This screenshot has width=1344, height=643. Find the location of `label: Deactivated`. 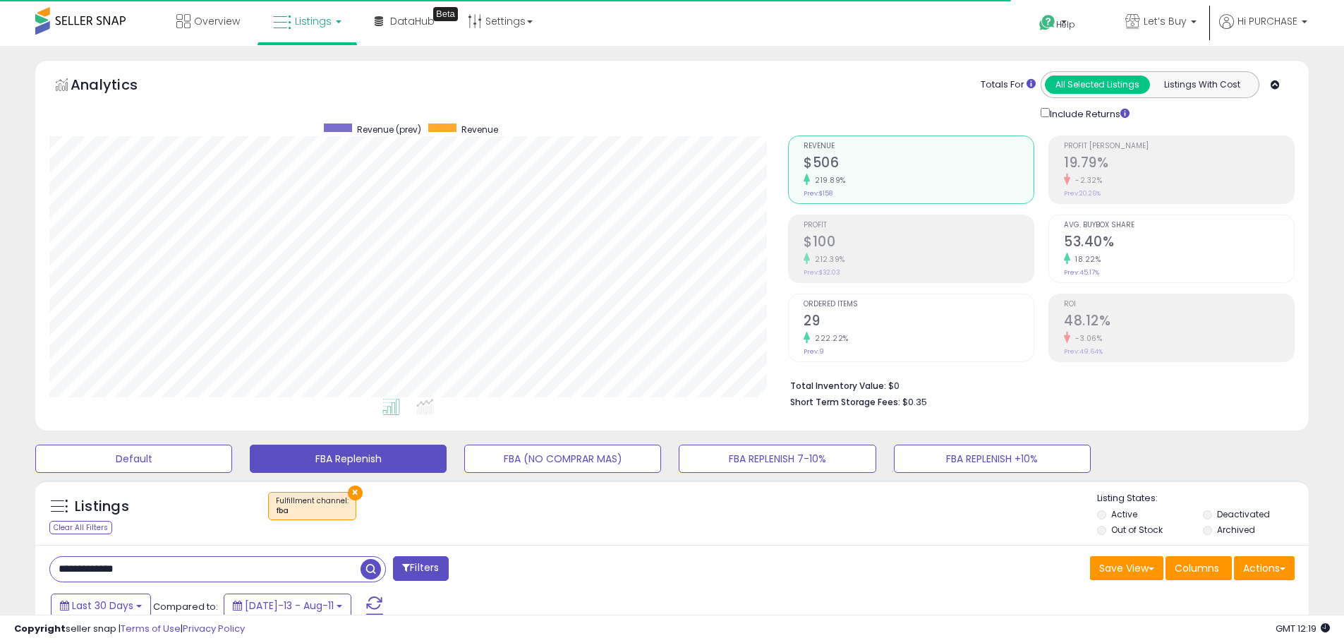

label: Deactivated is located at coordinates (1244, 514).